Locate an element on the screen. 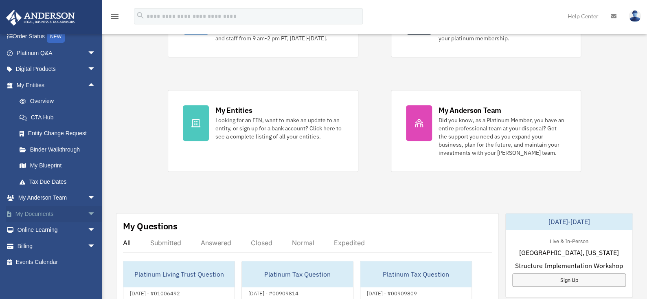 This screenshot has height=299, width=647. div: NEW is located at coordinates (56, 37).